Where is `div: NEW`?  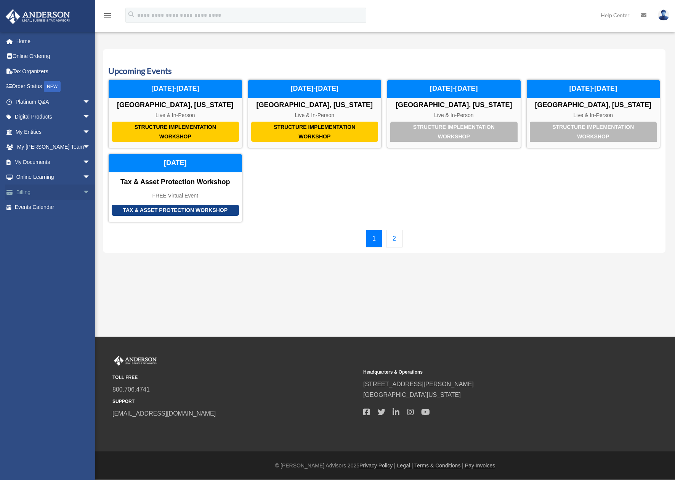 div: NEW is located at coordinates (52, 87).